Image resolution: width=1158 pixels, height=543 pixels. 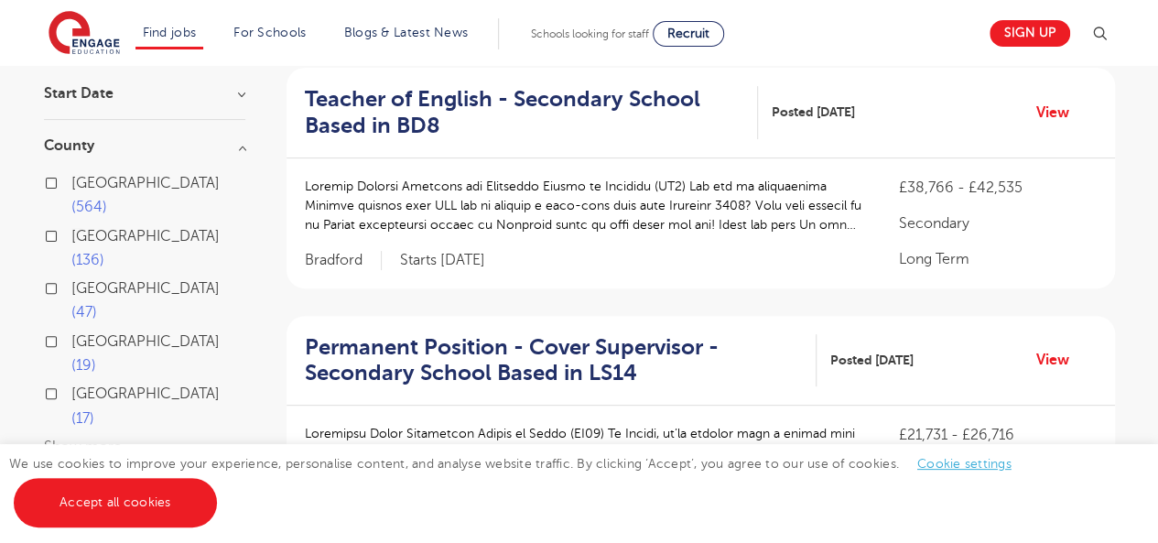 What do you see at coordinates (269, 32) in the screenshot?
I see `a: For Schools` at bounding box center [269, 32].